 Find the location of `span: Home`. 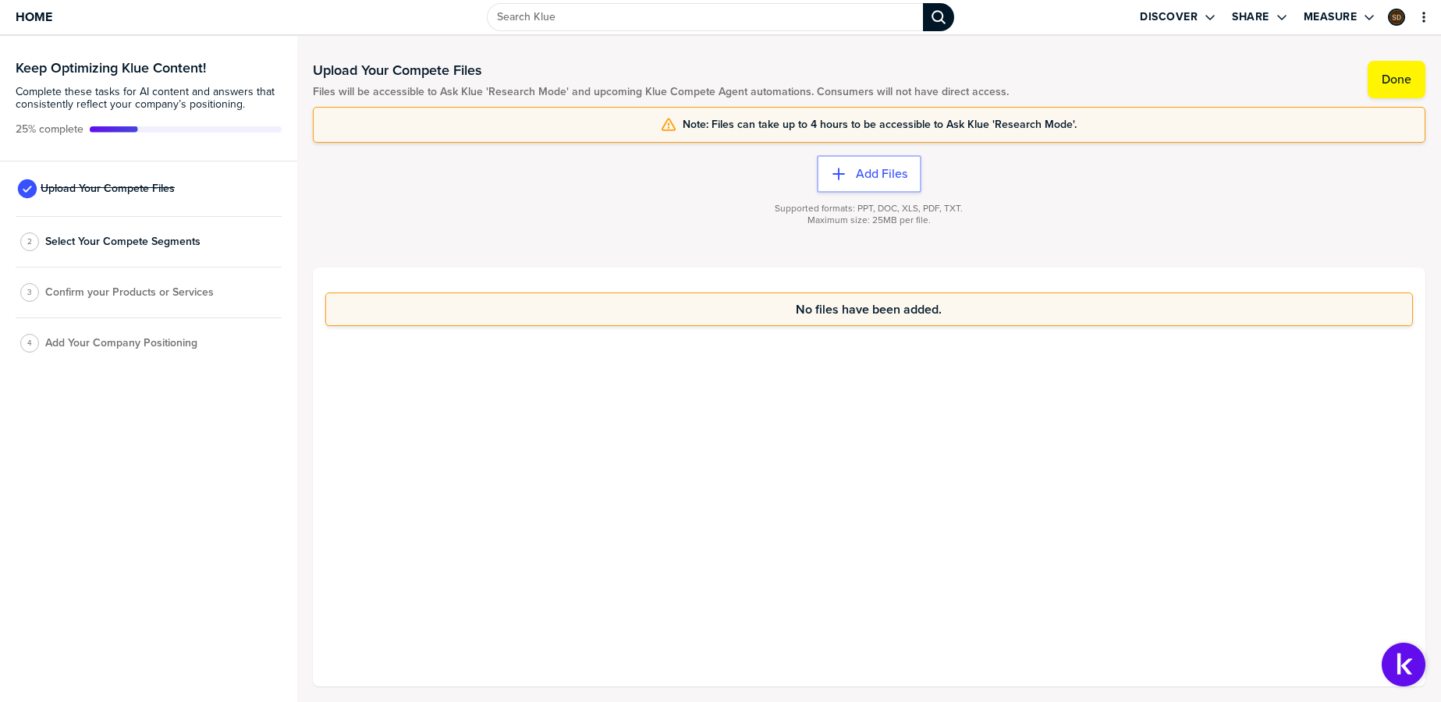

span: Home is located at coordinates (34, 16).